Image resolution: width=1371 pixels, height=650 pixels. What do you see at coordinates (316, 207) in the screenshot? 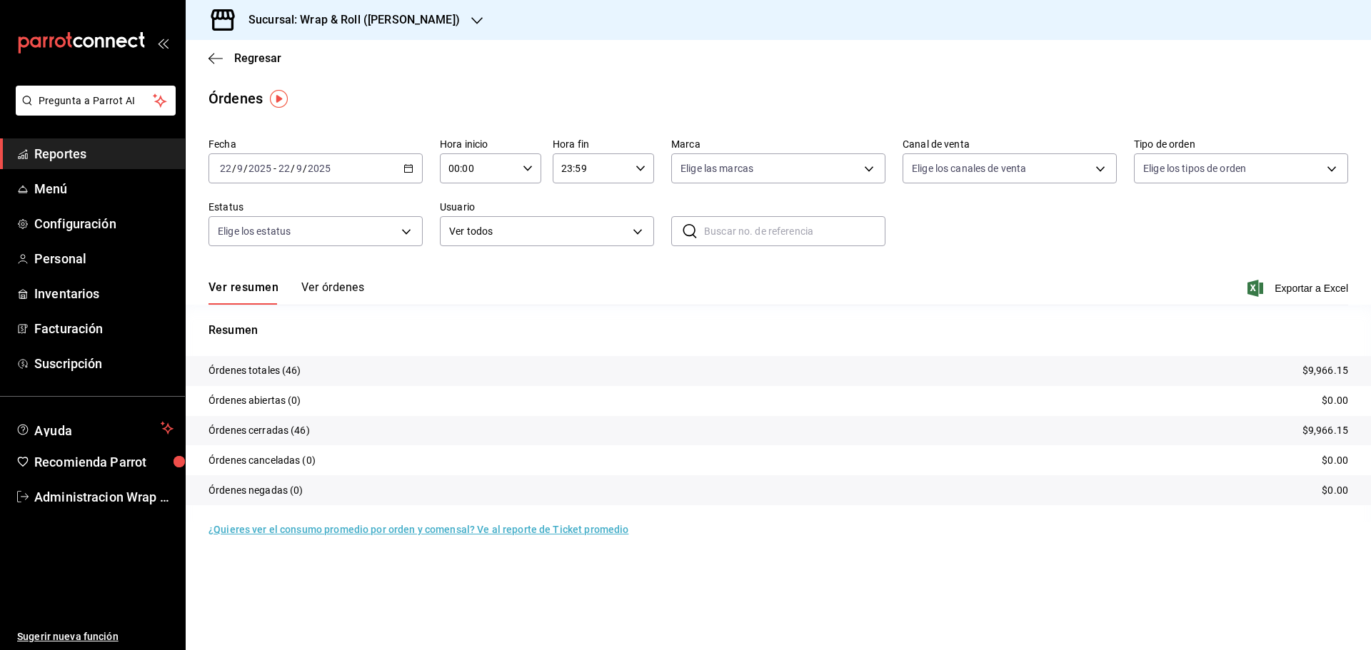
I see `label: Estatus` at bounding box center [316, 207].